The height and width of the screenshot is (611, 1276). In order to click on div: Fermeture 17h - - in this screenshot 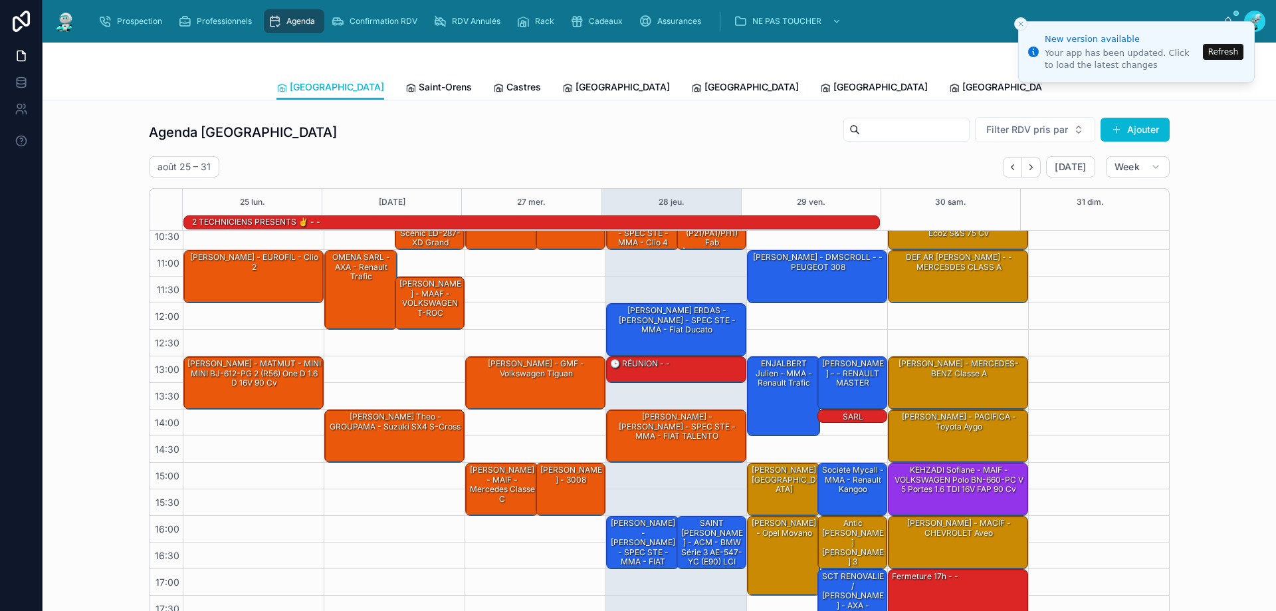, I will do `click(925, 576)`.